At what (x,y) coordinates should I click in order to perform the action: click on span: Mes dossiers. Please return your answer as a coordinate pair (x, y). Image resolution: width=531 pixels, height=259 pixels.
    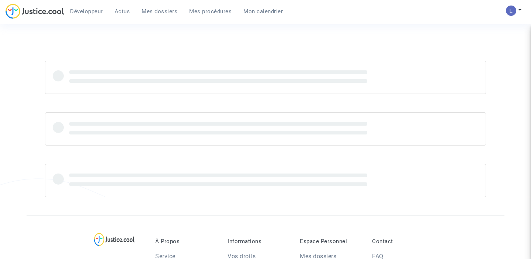
    Looking at the image, I should click on (159, 11).